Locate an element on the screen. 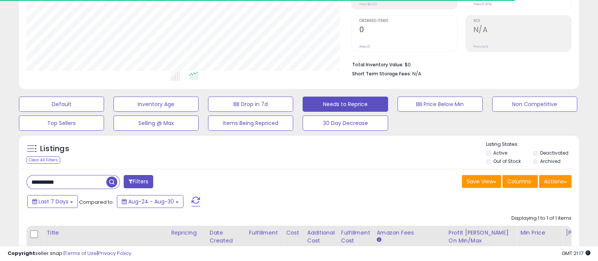 The image size is (598, 261). button: Top Sellers is located at coordinates (61, 123).